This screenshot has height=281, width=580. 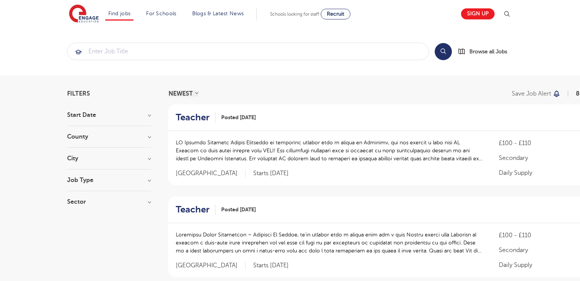 I want to click on p: Loremipsu Dolor Sitametcon – Adipisci El Seddoe, te’in utlabor etdo m aliqua enim adm v quis Nost..., so click(x=330, y=243).